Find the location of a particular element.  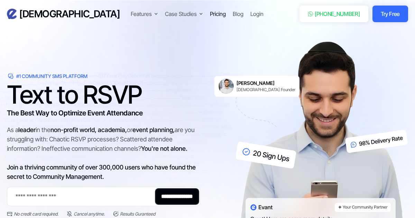

a: Try Free is located at coordinates (390, 14).